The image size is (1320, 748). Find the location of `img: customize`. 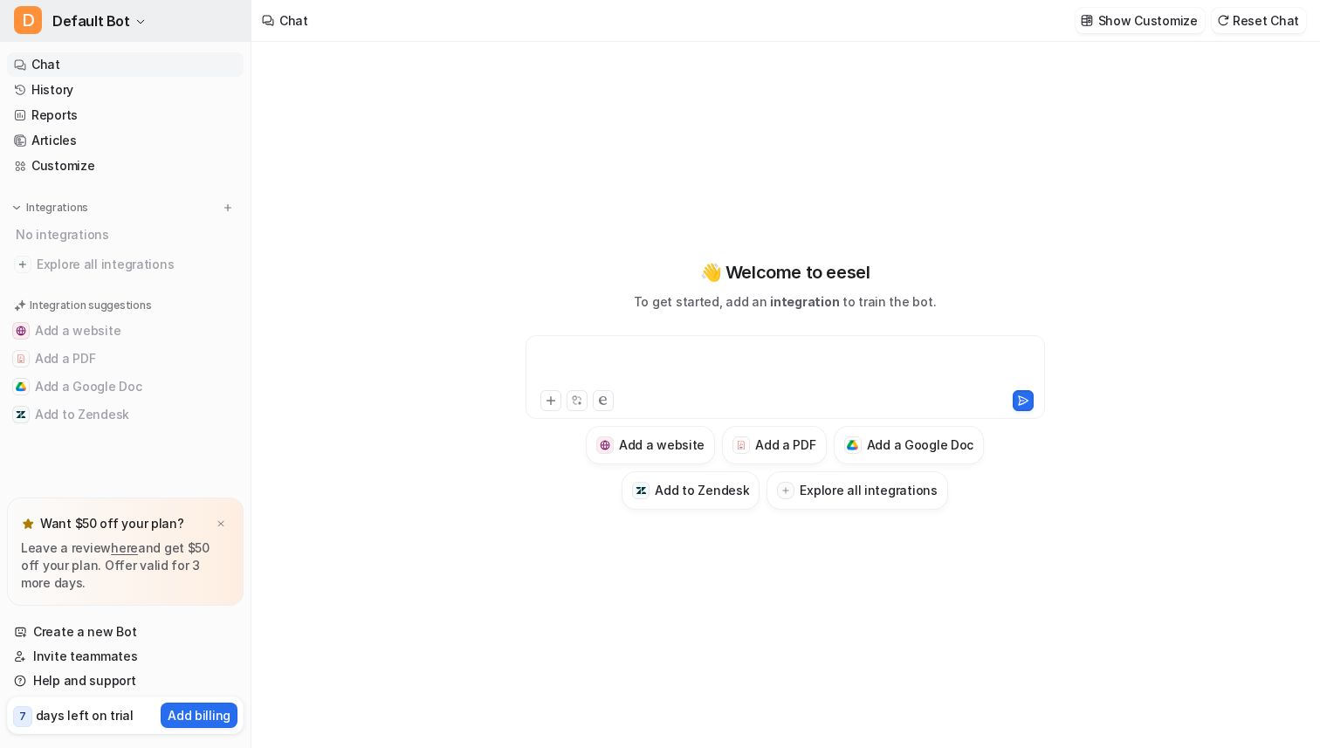

img: customize is located at coordinates (1087, 20).